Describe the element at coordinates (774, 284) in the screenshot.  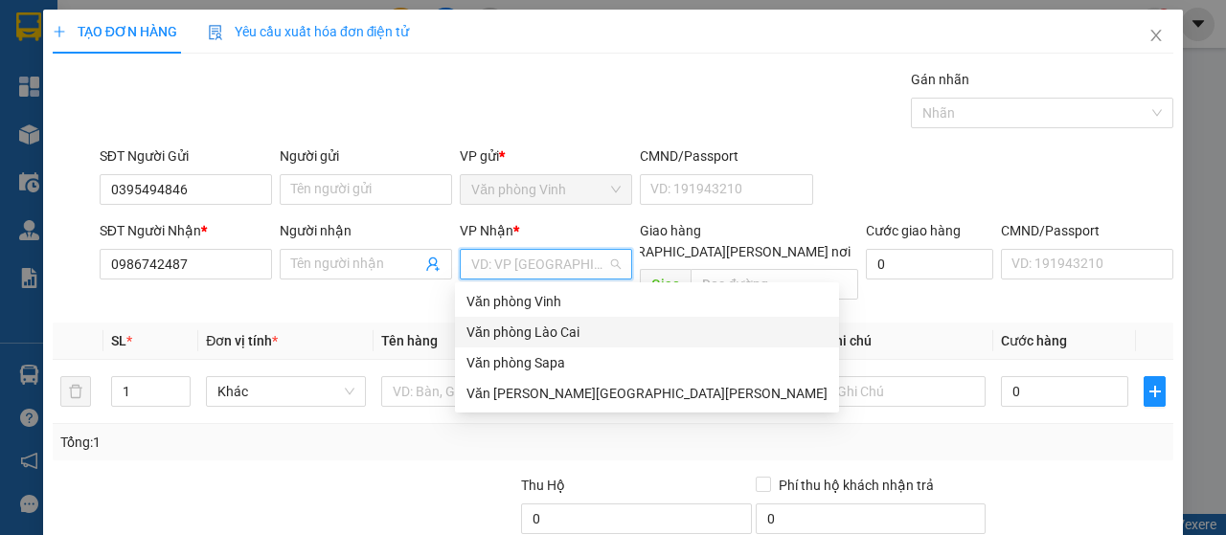
I see `input: Dọc đường` at that location.